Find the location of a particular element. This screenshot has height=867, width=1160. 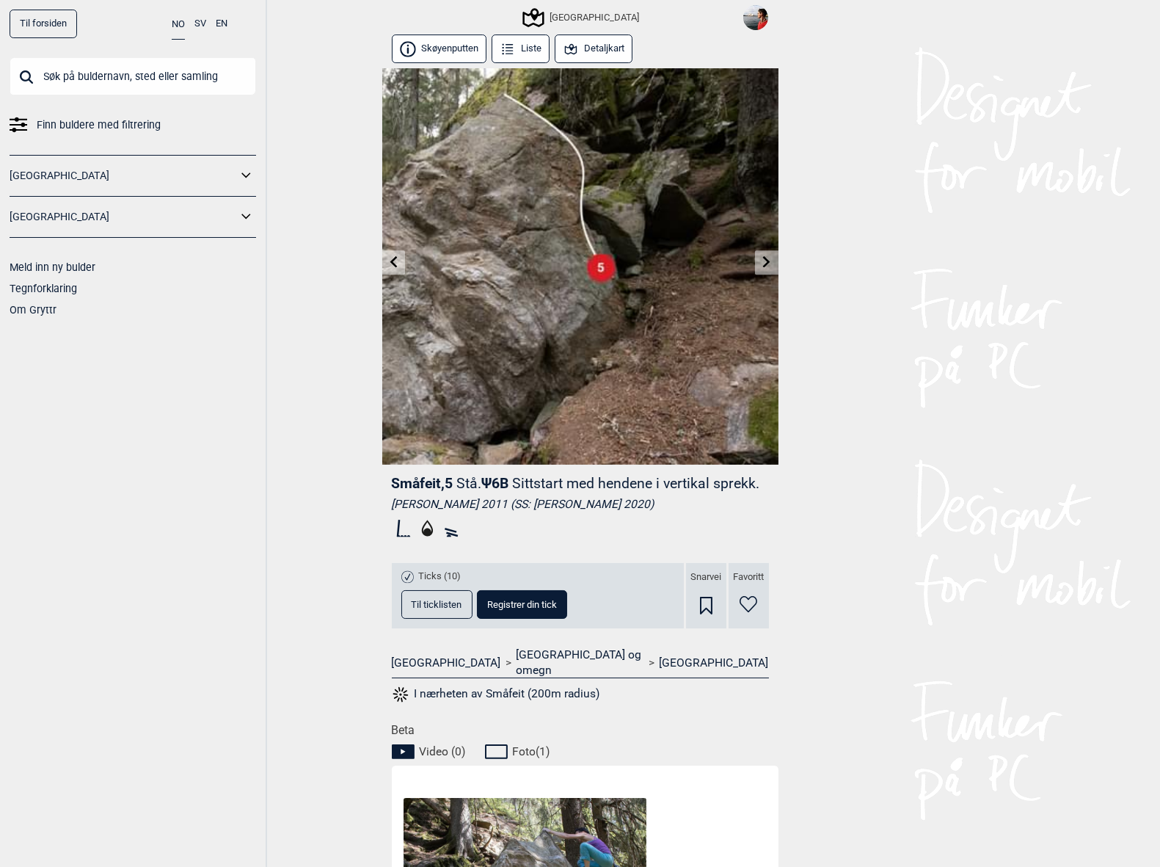

span: Til ticklisten is located at coordinates (437, 604).